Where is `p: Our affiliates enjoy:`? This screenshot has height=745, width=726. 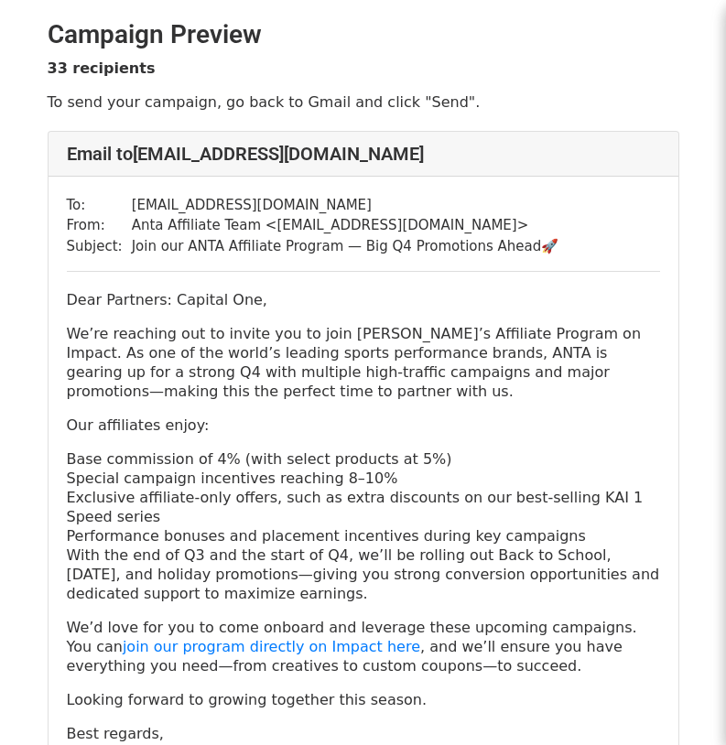
p: Our affiliates enjoy: is located at coordinates (364, 425).